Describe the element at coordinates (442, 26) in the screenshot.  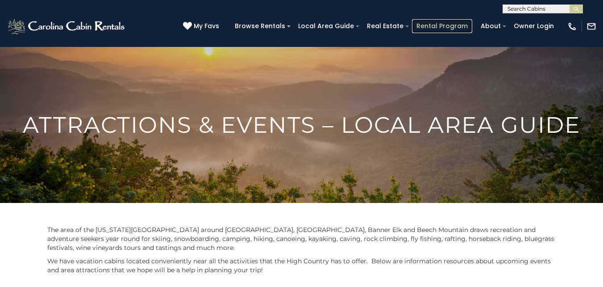
I see `a: Rental Program` at that location.